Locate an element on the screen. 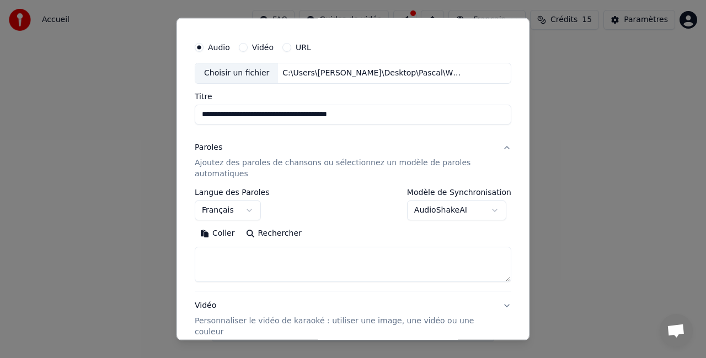 This screenshot has height=358, width=706. label: Titre is located at coordinates (353, 96).